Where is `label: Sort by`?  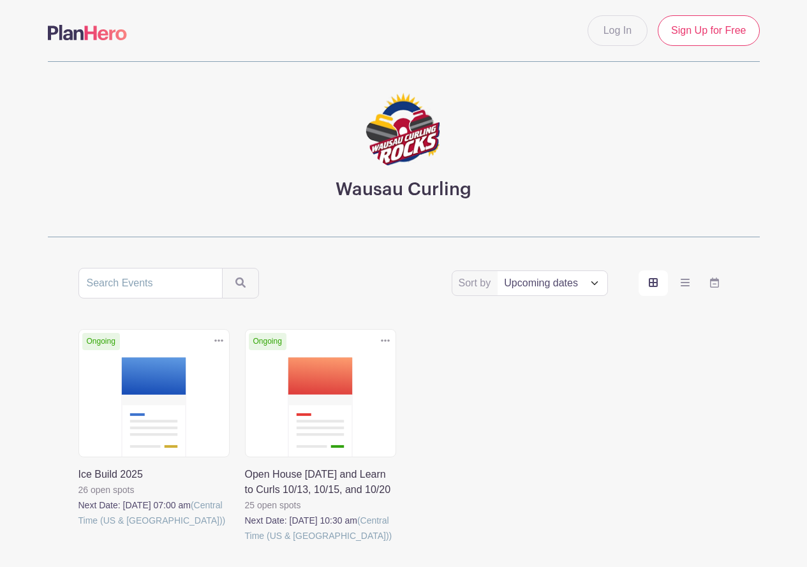
label: Sort by is located at coordinates (476, 283).